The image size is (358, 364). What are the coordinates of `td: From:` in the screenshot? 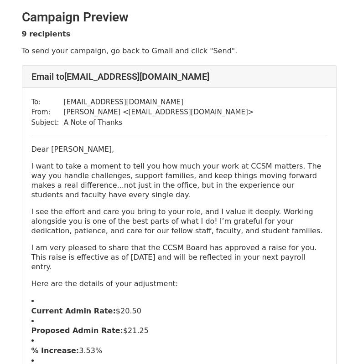 It's located at (47, 112).